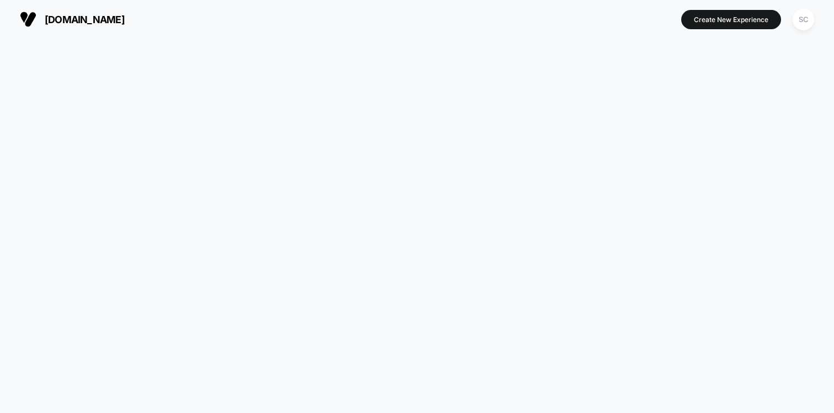 The image size is (834, 413). I want to click on button: SC, so click(803, 19).